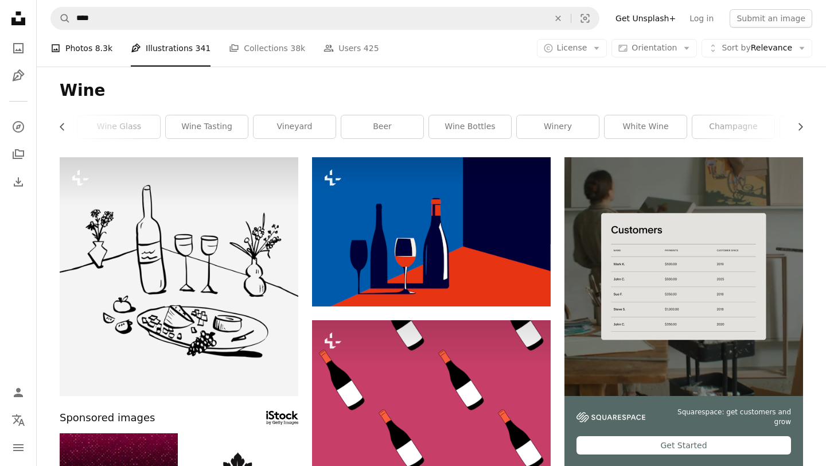 This screenshot has width=826, height=466. Describe the element at coordinates (179, 276) in the screenshot. I see `a: A drawing of a plate of food and a bottle of wine` at that location.